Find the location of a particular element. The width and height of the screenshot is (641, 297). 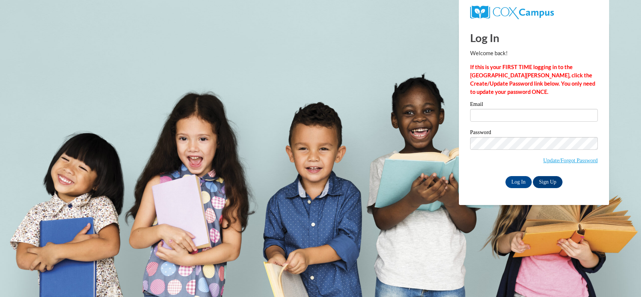

img: COX Campus is located at coordinates (512, 12).